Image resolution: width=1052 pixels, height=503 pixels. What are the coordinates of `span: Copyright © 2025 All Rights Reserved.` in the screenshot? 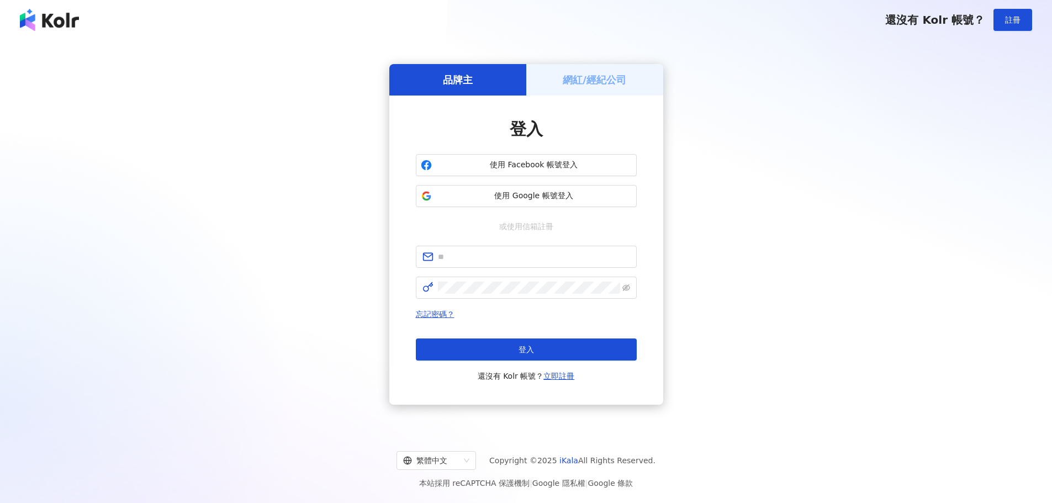 It's located at (572, 461).